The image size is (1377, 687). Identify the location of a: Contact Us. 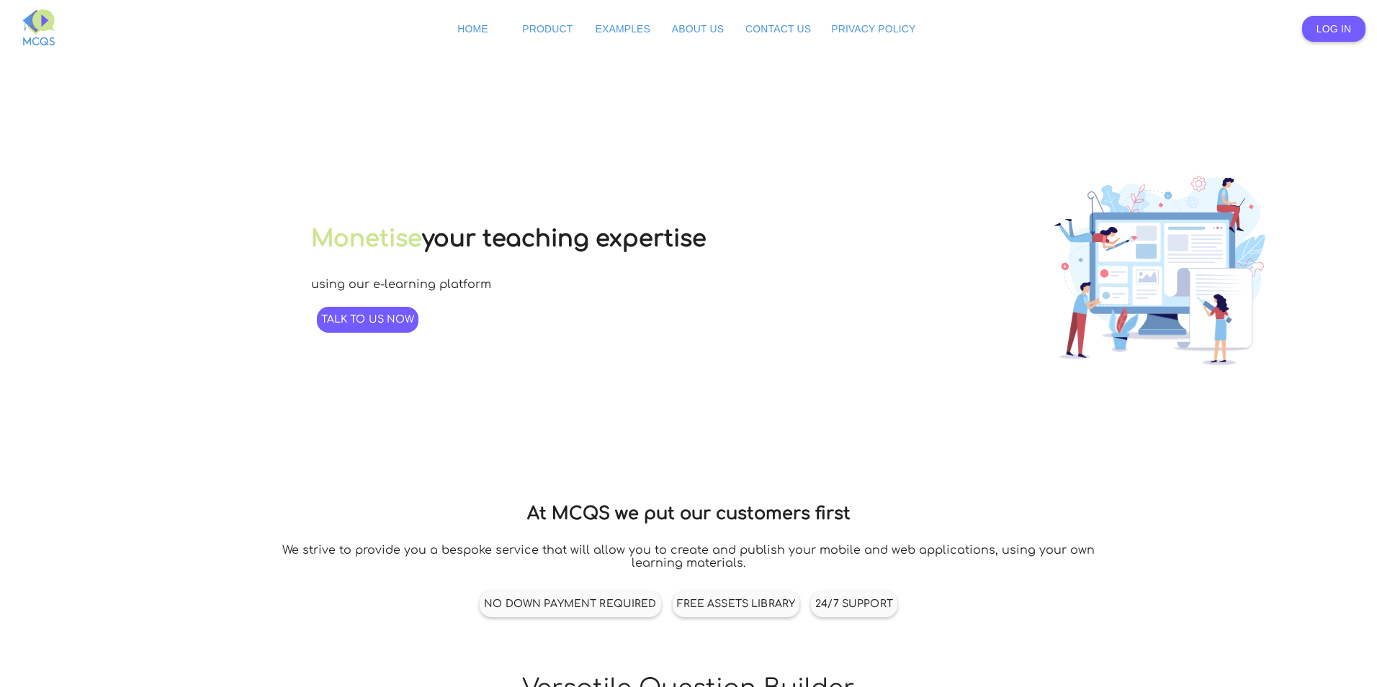
(778, 29).